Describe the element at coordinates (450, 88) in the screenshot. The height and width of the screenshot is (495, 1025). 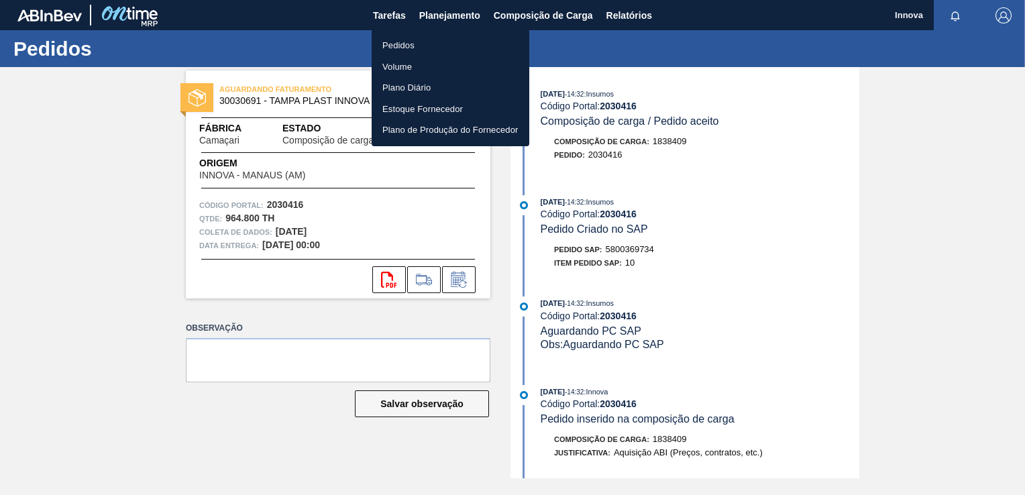
I see `a: Plano Diário` at that location.